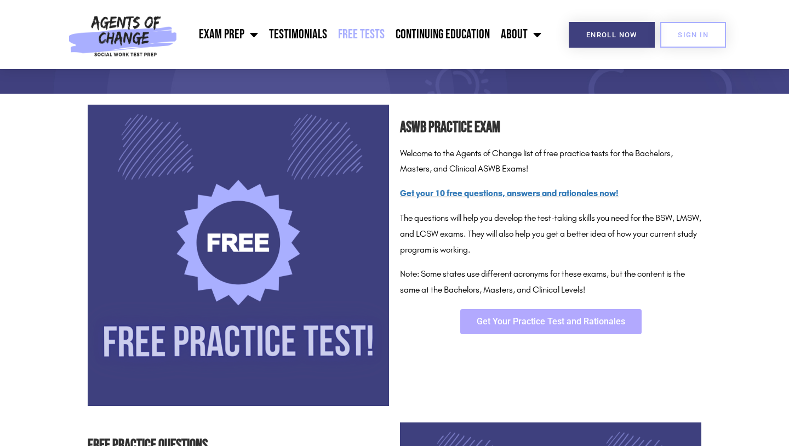 The image size is (789, 446). I want to click on p: Welcome to the Agents of Change list of free practice tests for the Bachelors, Masters, and Clini..., so click(551, 162).